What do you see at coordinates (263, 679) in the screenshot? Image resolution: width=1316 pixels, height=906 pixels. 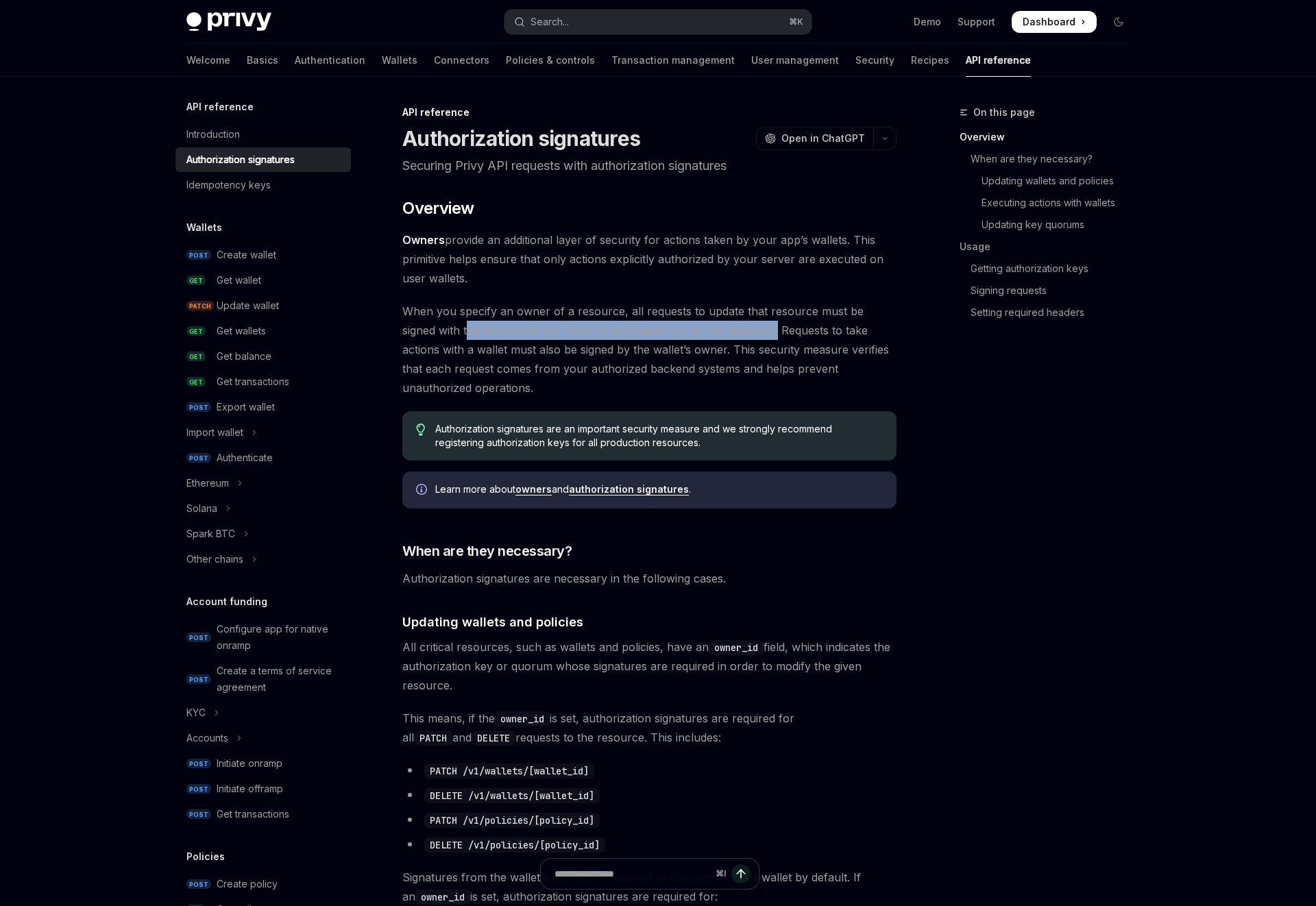 I see `a: POSTCreate a terms of service agreement` at bounding box center [263, 679].